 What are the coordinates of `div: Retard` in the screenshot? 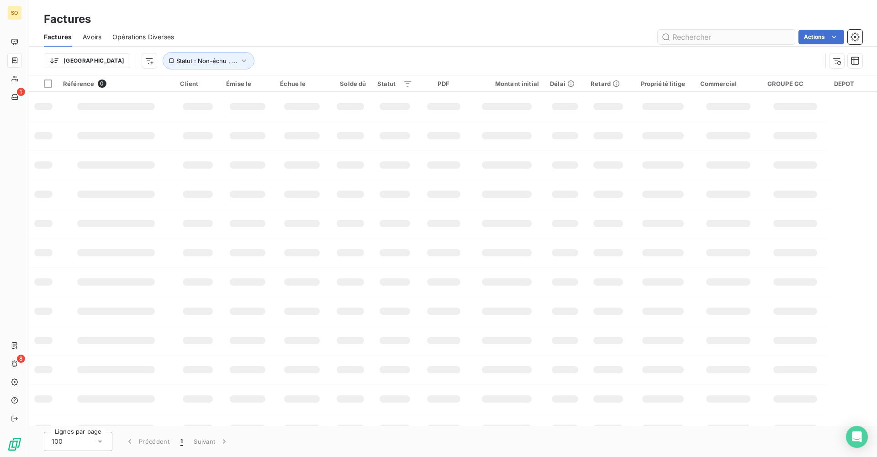 It's located at (608, 84).